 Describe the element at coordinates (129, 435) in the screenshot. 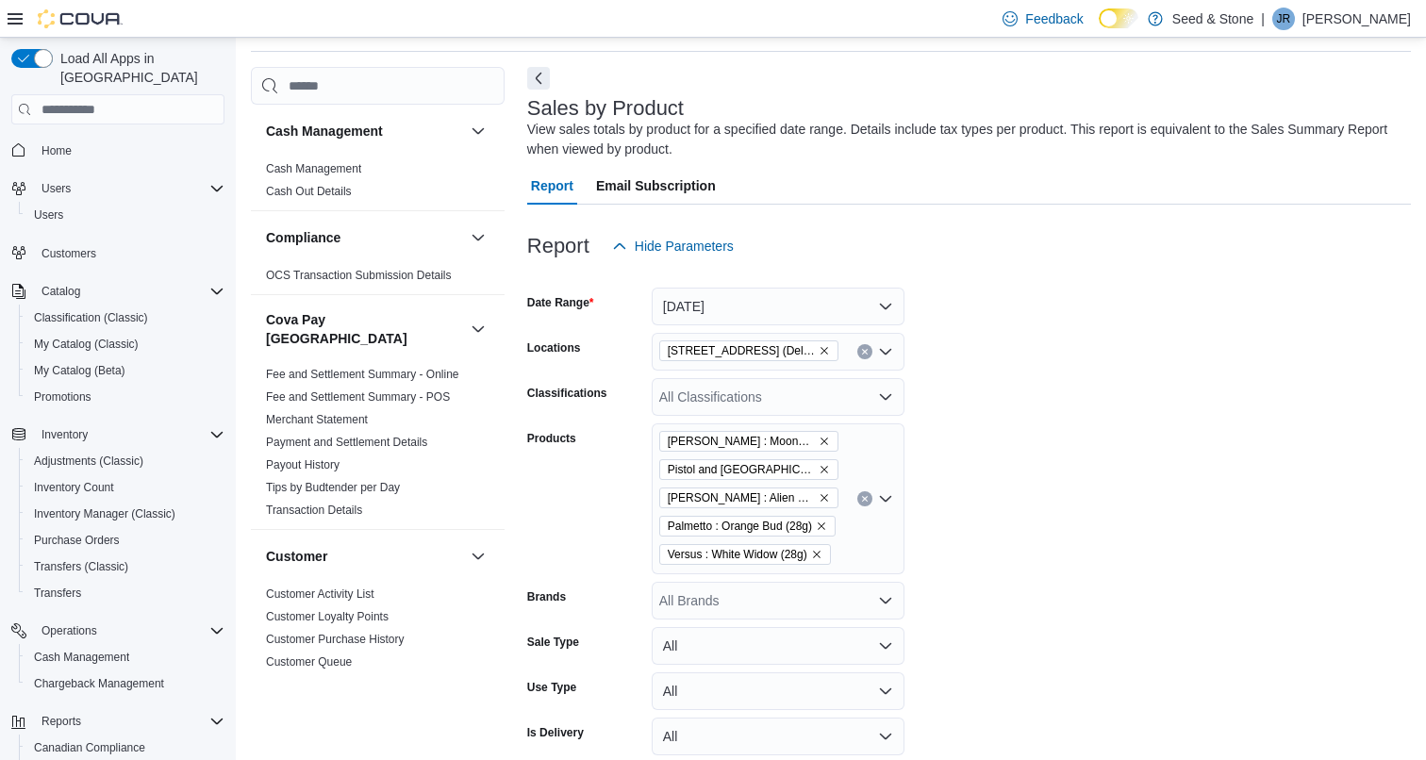

I see `span: Inventory` at that location.